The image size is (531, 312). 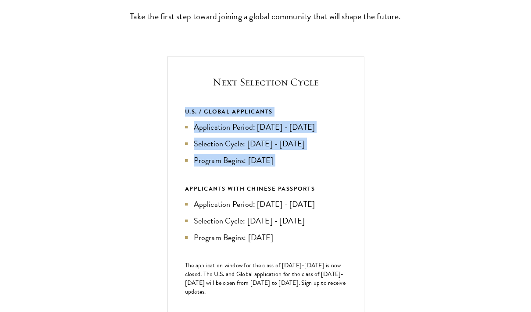 What do you see at coordinates (266, 82) in the screenshot?
I see `h5: Next Selection Cycle` at bounding box center [266, 82].